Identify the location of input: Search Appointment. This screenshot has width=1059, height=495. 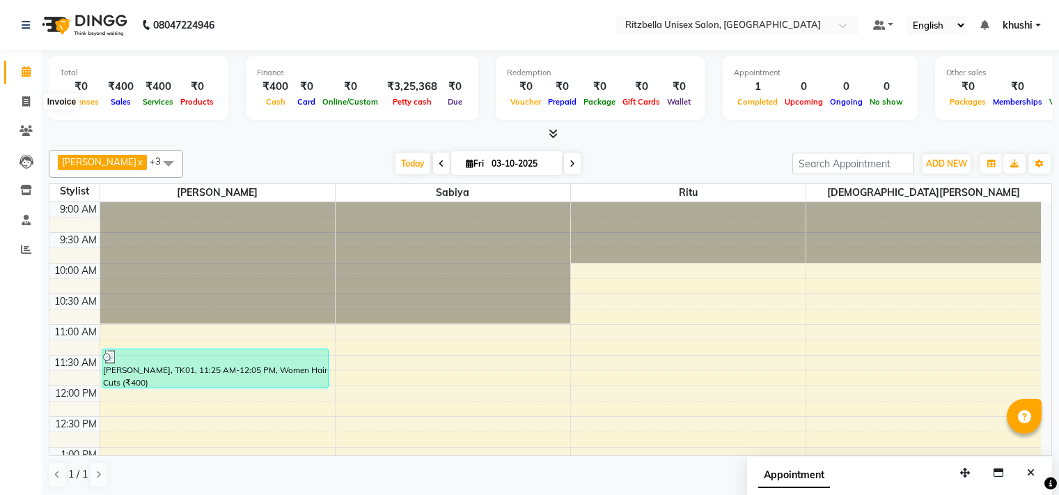
(853, 163).